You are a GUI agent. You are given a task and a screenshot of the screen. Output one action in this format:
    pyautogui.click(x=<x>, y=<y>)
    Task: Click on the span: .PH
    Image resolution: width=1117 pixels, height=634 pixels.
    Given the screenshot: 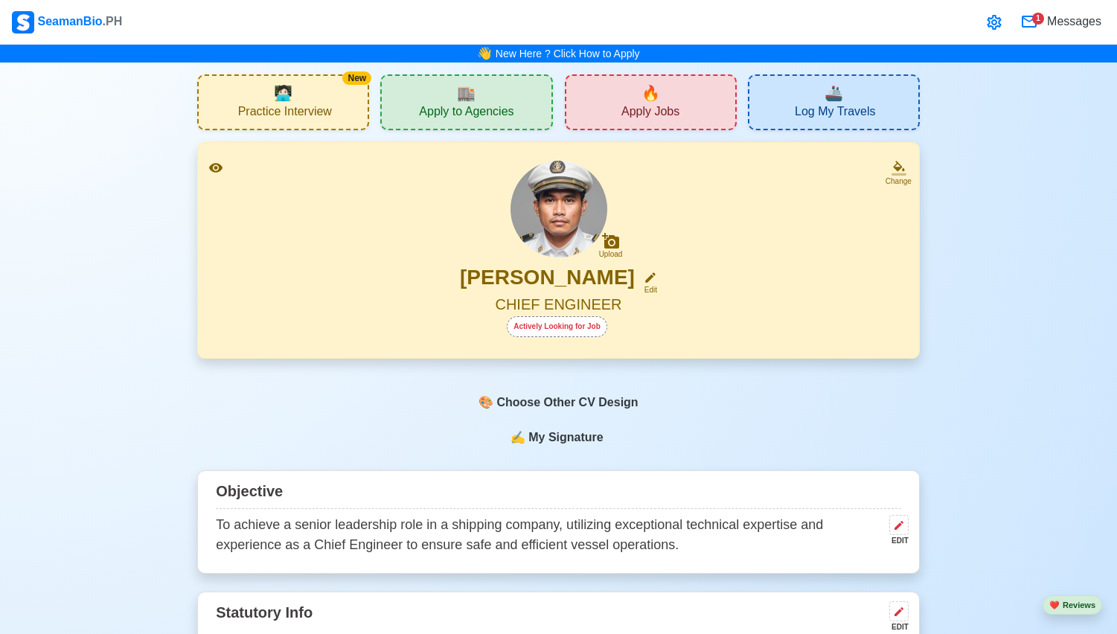 What is the action you would take?
    pyautogui.click(x=112, y=21)
    